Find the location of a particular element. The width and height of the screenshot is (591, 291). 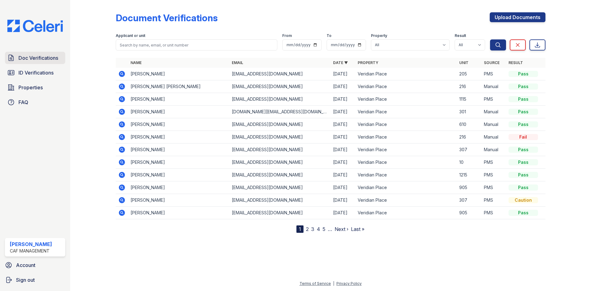

a: 4 is located at coordinates (318, 229).